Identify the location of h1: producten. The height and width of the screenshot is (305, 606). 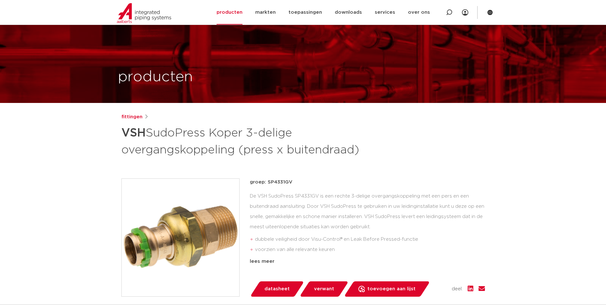
(155, 77).